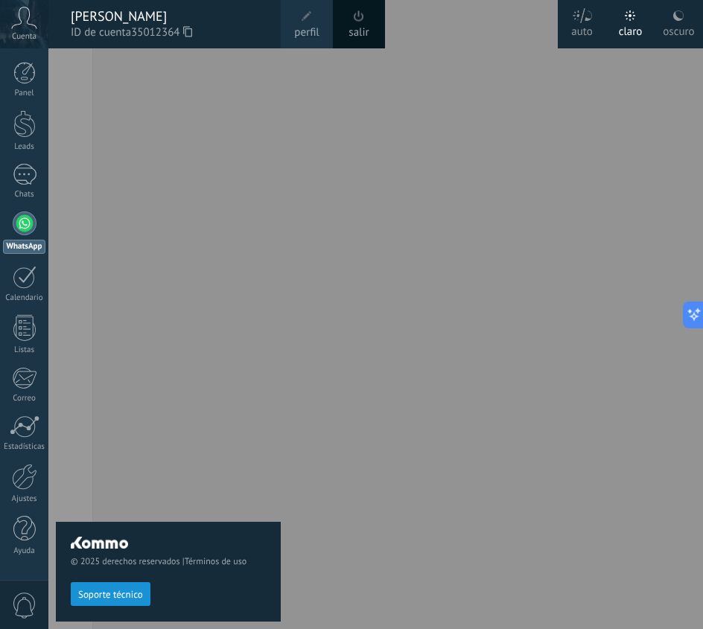 The image size is (703, 629). I want to click on div: Estadísticas, so click(25, 447).